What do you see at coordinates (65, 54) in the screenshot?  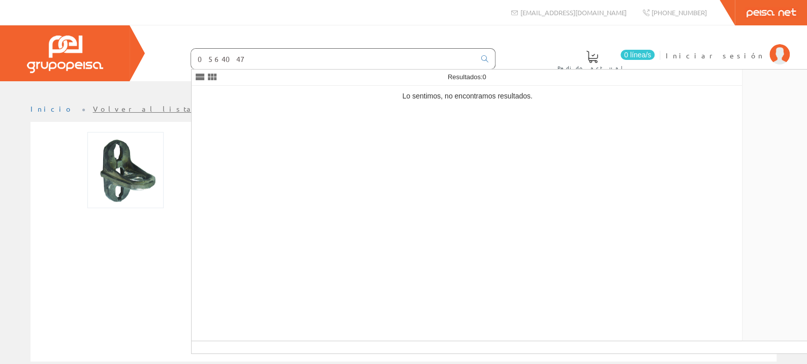 I see `img: Grupo Peisa` at bounding box center [65, 54].